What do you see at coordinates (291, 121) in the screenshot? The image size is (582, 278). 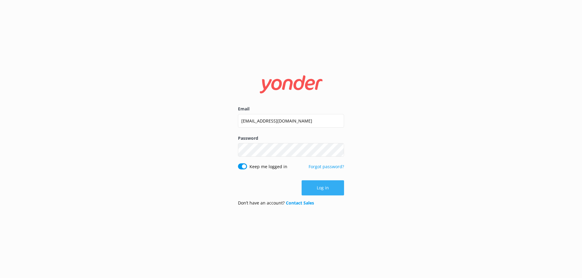 I see `input: user@emailaddress.com` at bounding box center [291, 121].